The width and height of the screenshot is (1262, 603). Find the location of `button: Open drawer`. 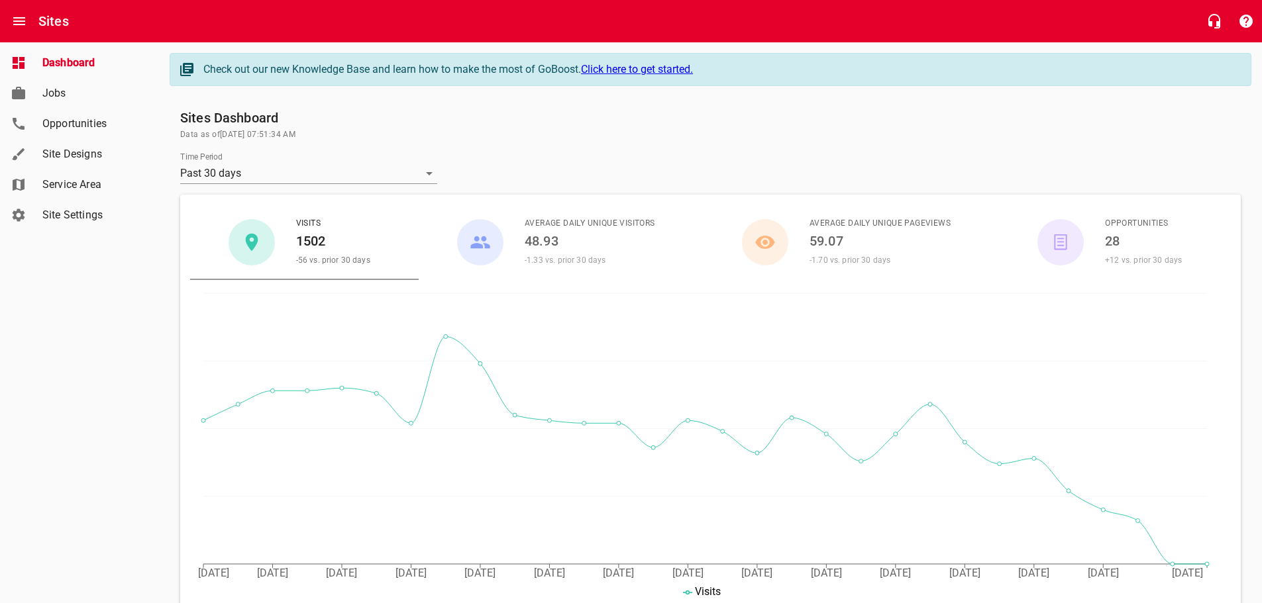

button: Open drawer is located at coordinates (19, 21).